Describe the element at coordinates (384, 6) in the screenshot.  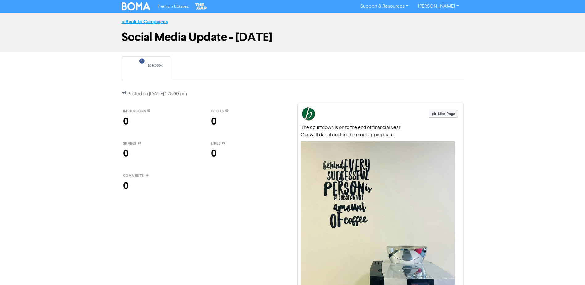
I see `a: Support & Resources` at that location.